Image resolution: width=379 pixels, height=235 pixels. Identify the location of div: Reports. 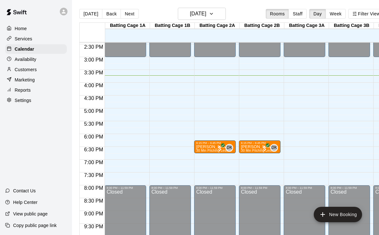
(36, 90).